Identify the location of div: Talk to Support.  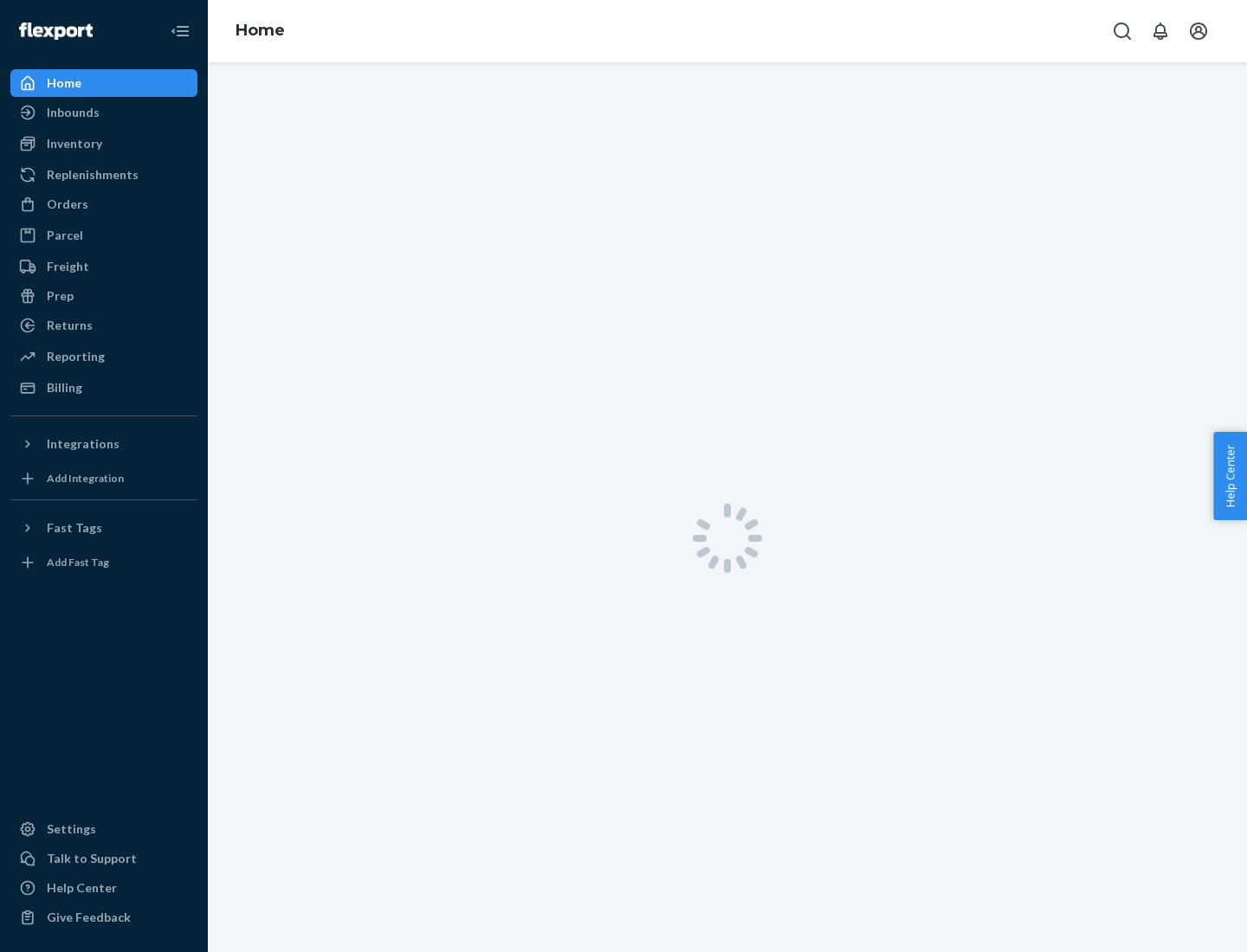
(92, 859).